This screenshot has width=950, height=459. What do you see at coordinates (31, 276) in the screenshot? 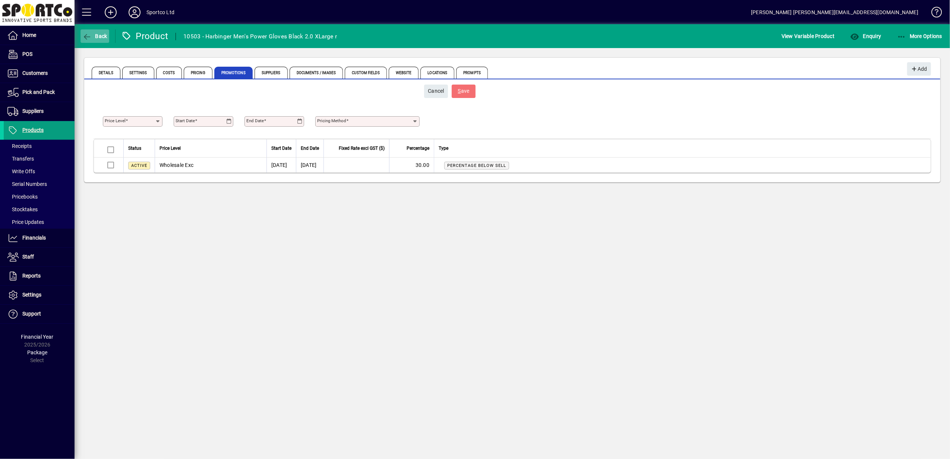
I see `span: Reports` at bounding box center [31, 276].